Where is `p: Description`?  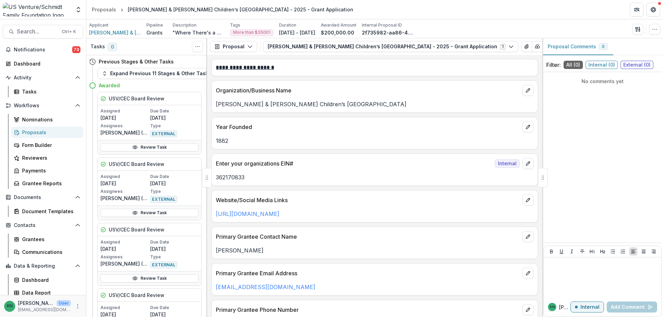
p: Description is located at coordinates (184, 25).